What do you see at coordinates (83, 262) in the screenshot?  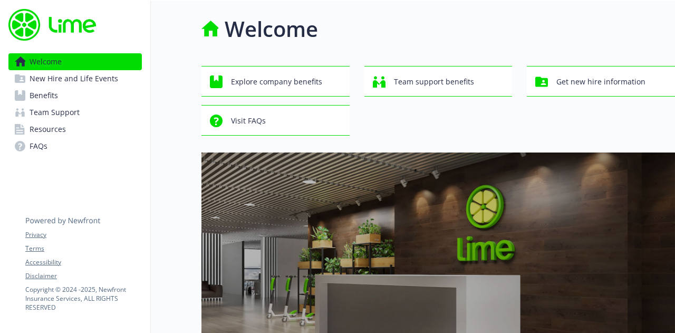 I see `a: Accessibility` at bounding box center [83, 262].